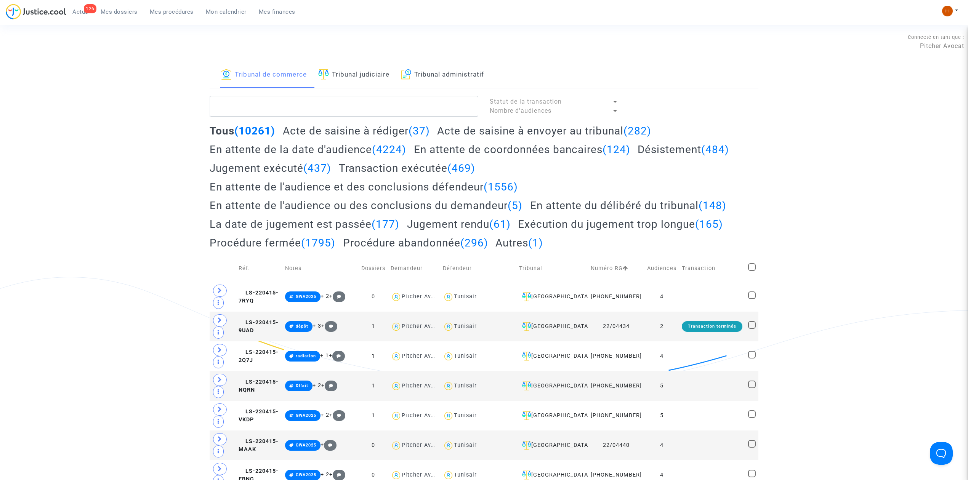 Image resolution: width=968 pixels, height=480 pixels. Describe the element at coordinates (277, 12) in the screenshot. I see `span: Mes finances` at that location.